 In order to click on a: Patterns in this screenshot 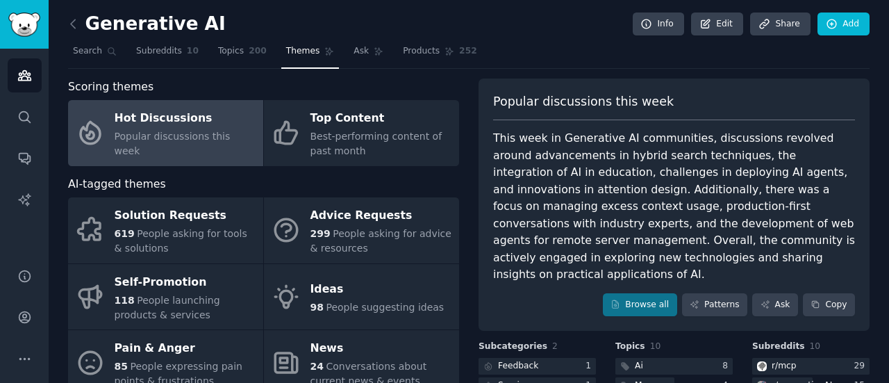, I will do `click(715, 305)`.